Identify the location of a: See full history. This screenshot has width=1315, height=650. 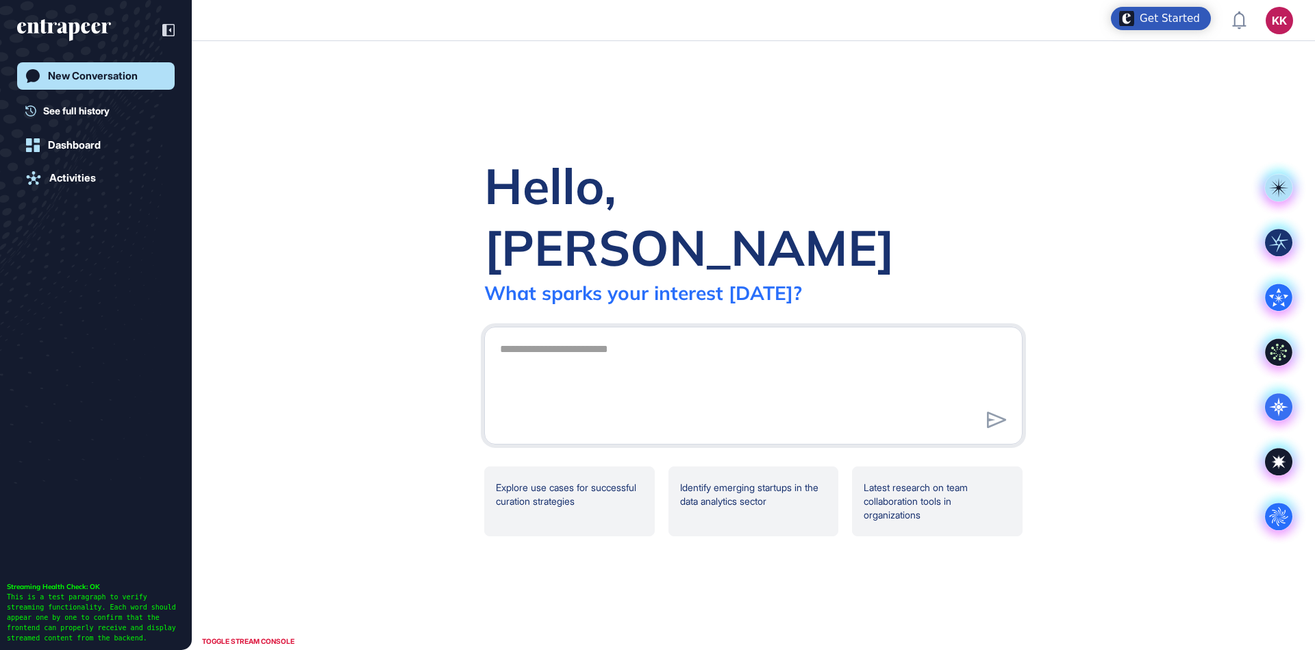
(100, 110).